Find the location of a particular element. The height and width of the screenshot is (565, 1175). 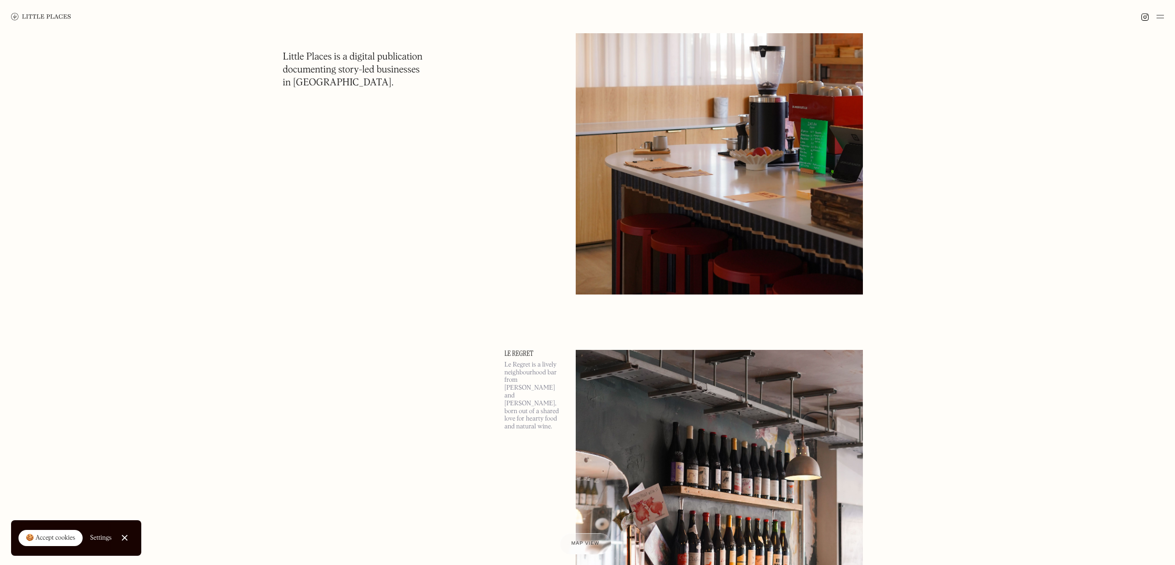

a: Settings is located at coordinates (101, 538).